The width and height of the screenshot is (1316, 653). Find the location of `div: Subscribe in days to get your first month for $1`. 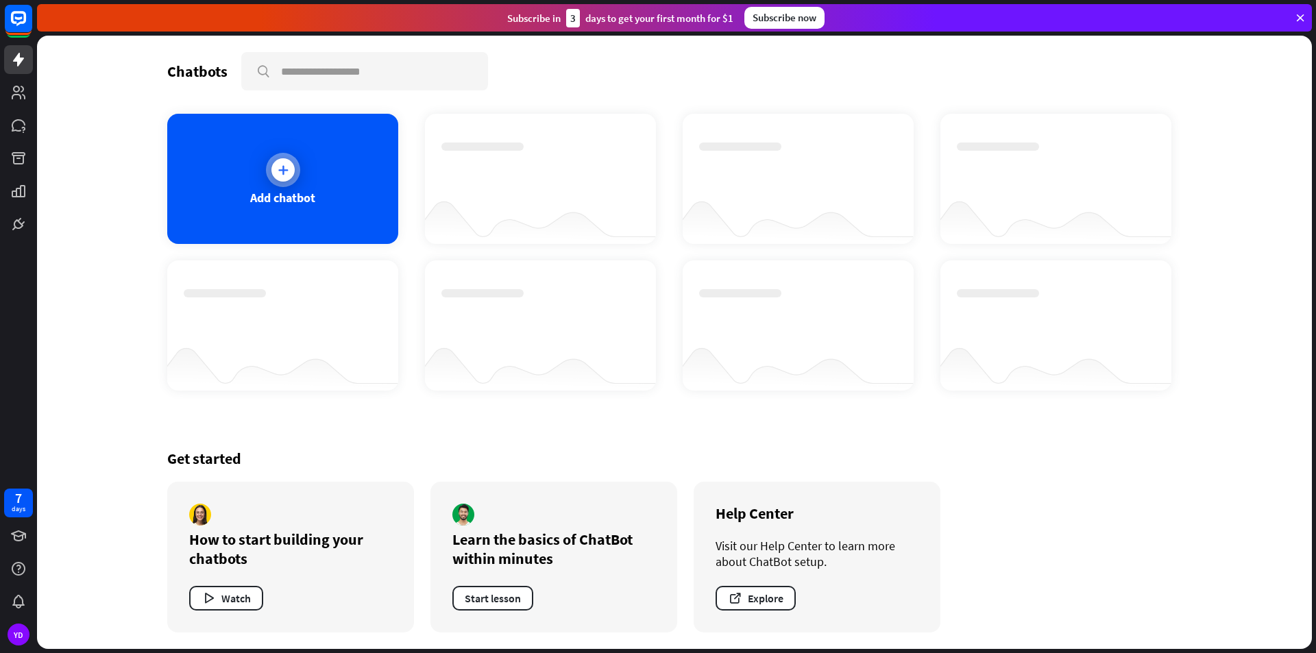

div: Subscribe in days to get your first month for $1 is located at coordinates (620, 18).